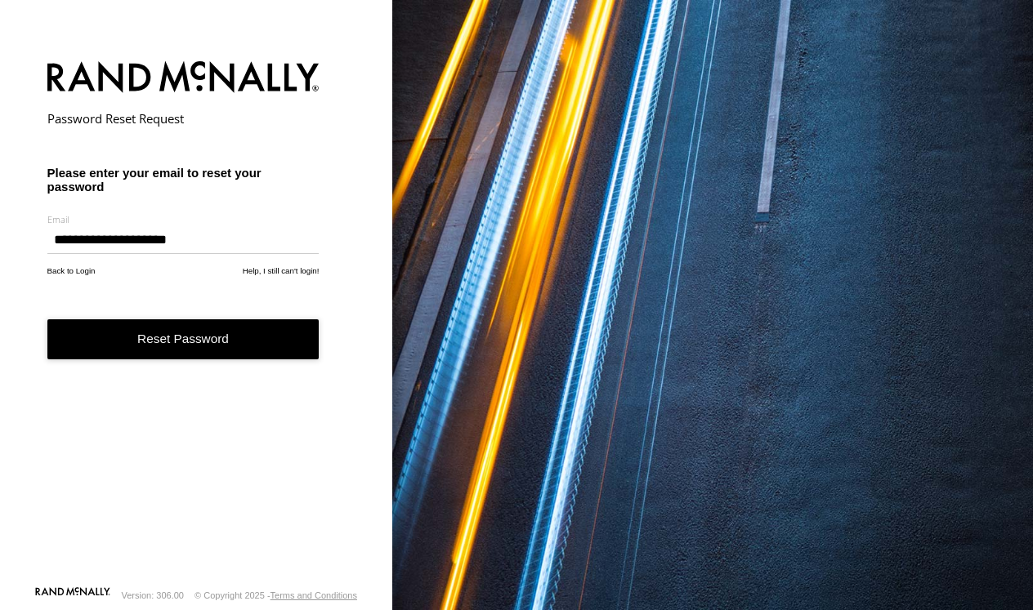 The width and height of the screenshot is (1033, 610). What do you see at coordinates (281, 270) in the screenshot?
I see `a: Help, I still can't login!` at bounding box center [281, 270].